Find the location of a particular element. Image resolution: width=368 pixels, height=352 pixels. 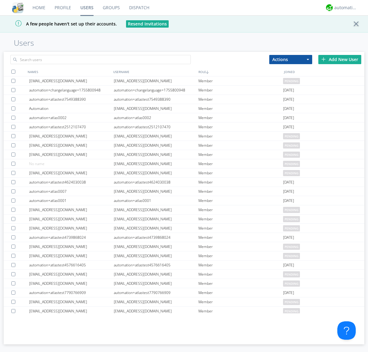

div: Add New User is located at coordinates (340, 59).